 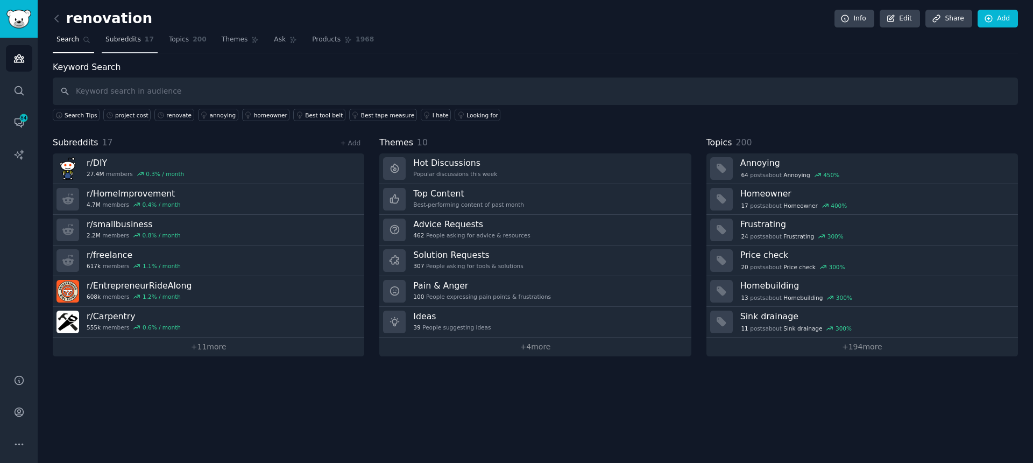 What do you see at coordinates (161, 235) in the screenshot?
I see `div: 0.8 % / month` at bounding box center [161, 235].